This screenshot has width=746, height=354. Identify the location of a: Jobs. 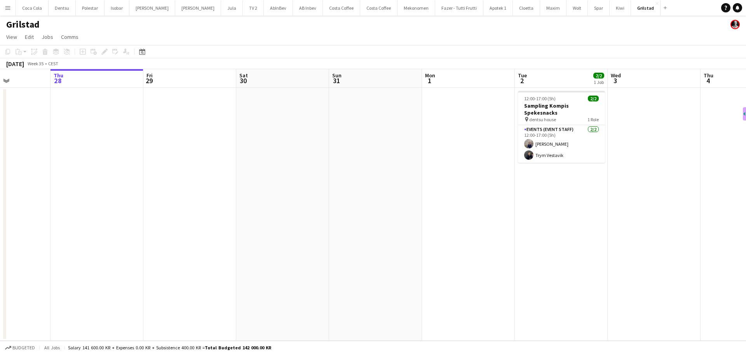
(47, 37).